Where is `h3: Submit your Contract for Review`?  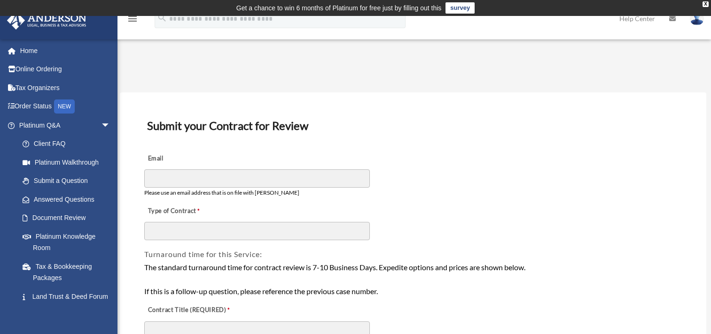 h3: Submit your Contract for Review is located at coordinates (413, 126).